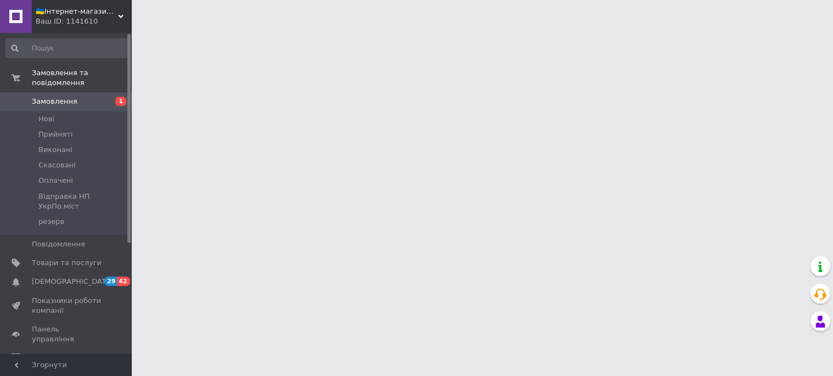  I want to click on span: Показники роботи компанії, so click(66, 306).